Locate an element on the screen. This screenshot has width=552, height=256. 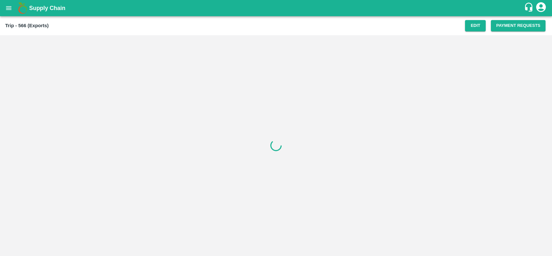
img: logo is located at coordinates (23, 8).